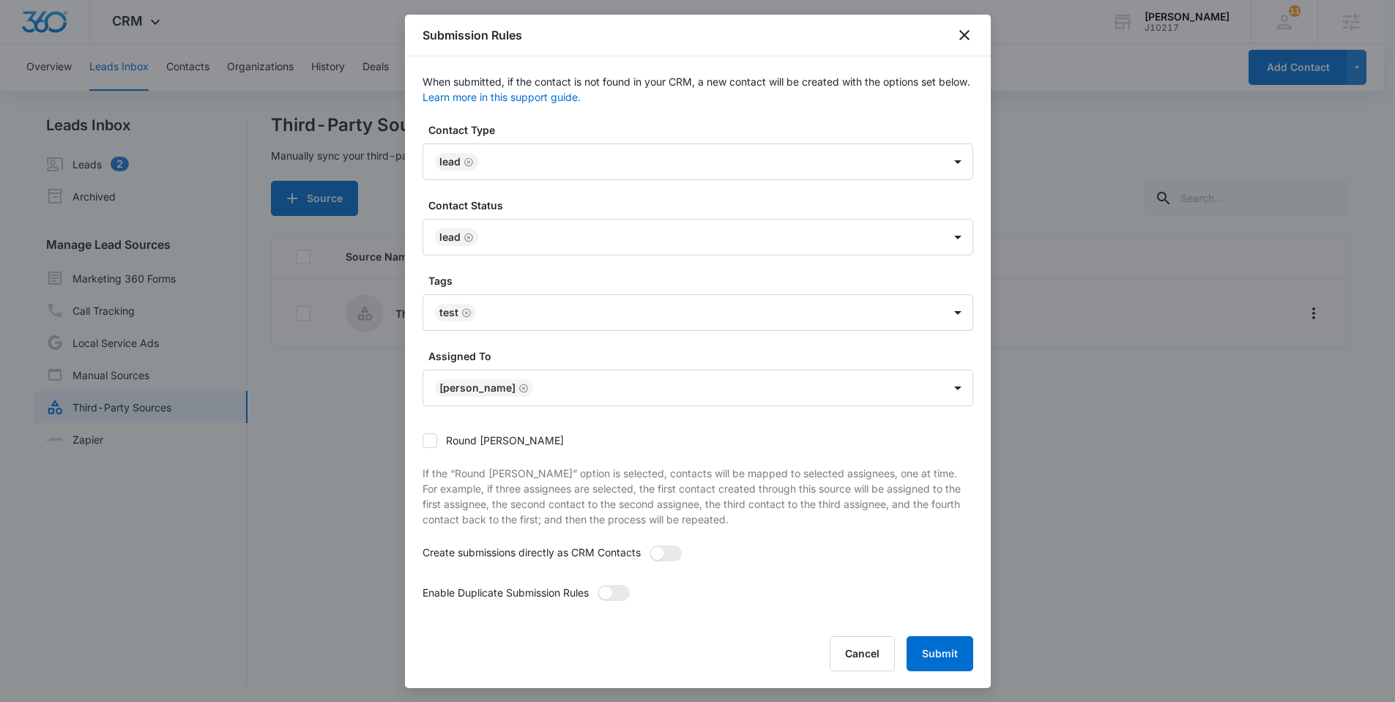 This screenshot has width=1395, height=702. What do you see at coordinates (505, 593) in the screenshot?
I see `p: Enable Duplicate Submission Rules` at bounding box center [505, 593].